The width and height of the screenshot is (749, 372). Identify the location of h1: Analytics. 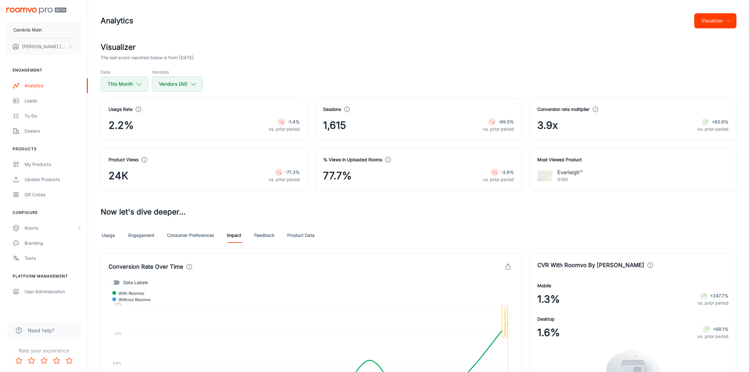
(117, 21).